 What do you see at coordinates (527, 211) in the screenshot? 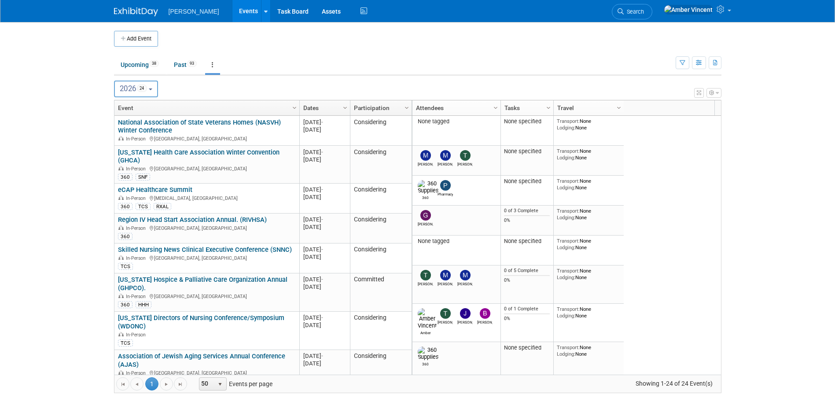
I see `div: 0 of 3 Complete` at bounding box center [527, 211].